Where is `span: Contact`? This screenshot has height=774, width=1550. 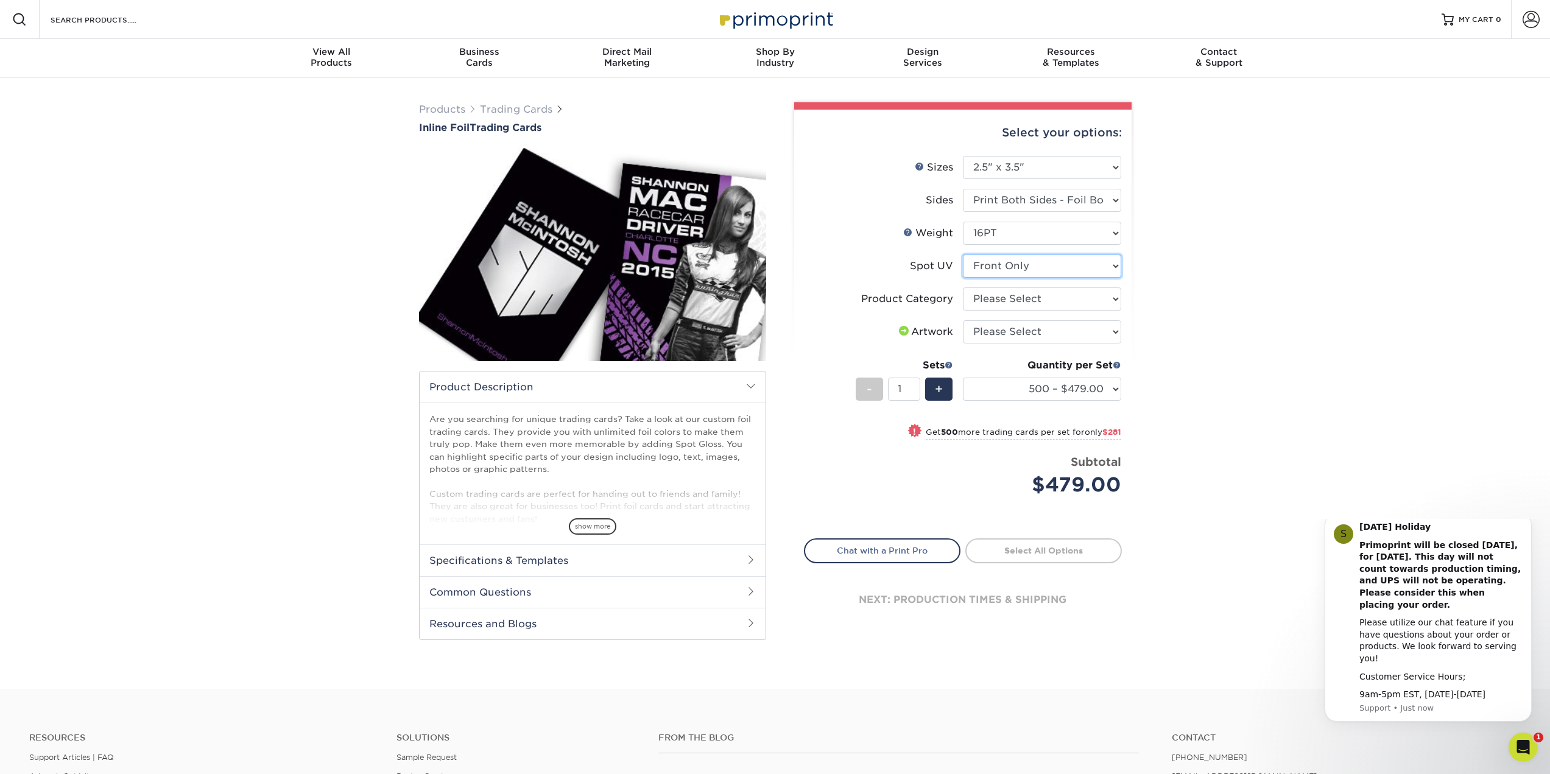
span: Contact is located at coordinates (1219, 52).